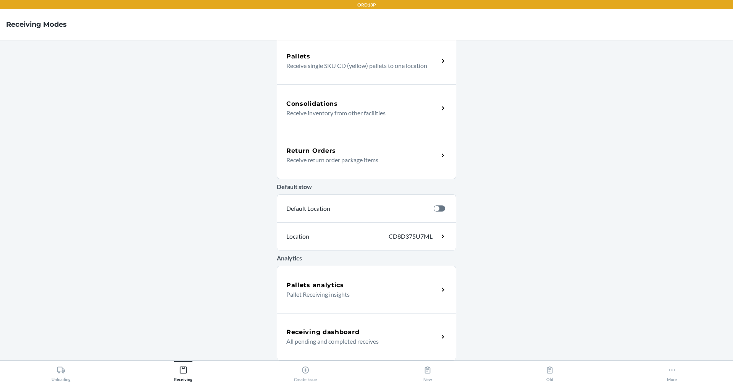 This screenshot has height=383, width=733. Describe the element at coordinates (672, 372) in the screenshot. I see `div: More` at that location.